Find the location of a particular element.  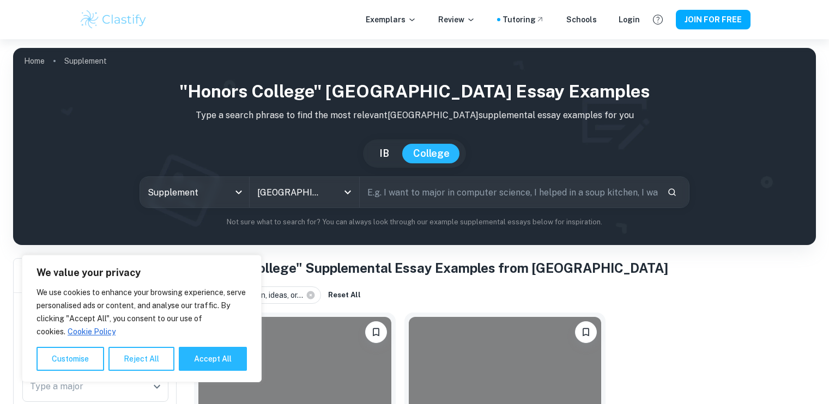

button: IB is located at coordinates (384, 154).